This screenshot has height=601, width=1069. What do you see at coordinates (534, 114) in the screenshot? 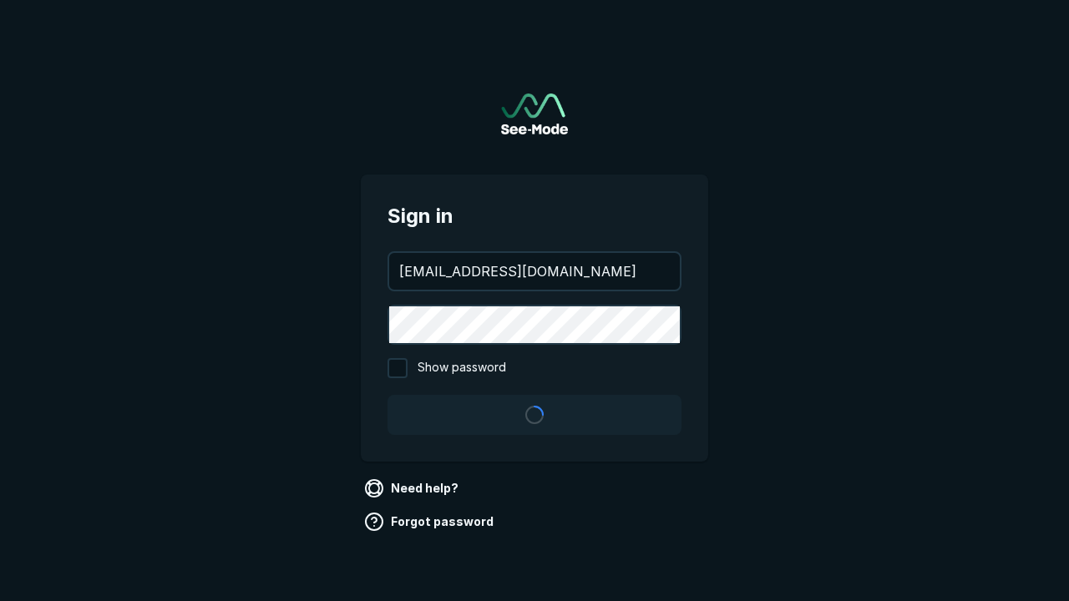
I see `img: See-Mode Logo` at bounding box center [534, 114].